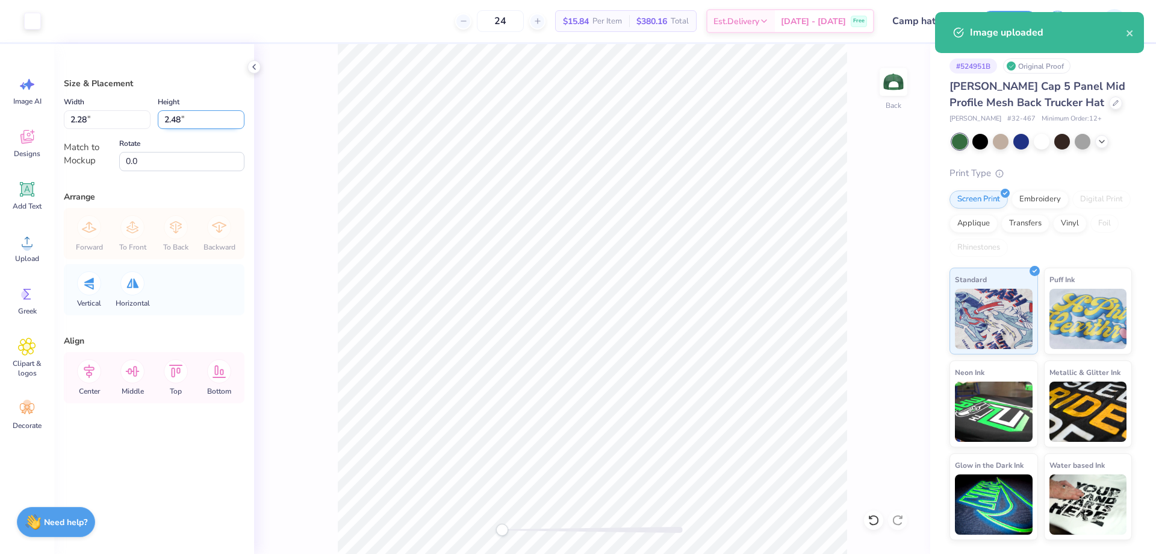 The image size is (1156, 554). Describe the element at coordinates (219, 391) in the screenshot. I see `span: Bottom` at that location.